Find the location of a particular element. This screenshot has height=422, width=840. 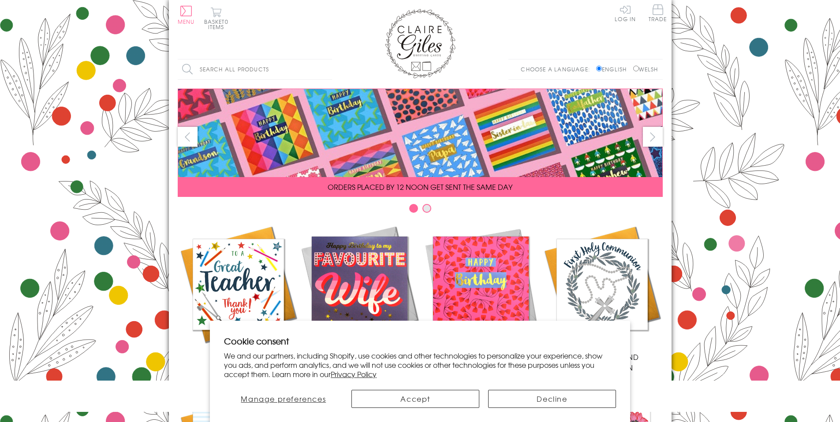

button: Menu is located at coordinates (186, 15).